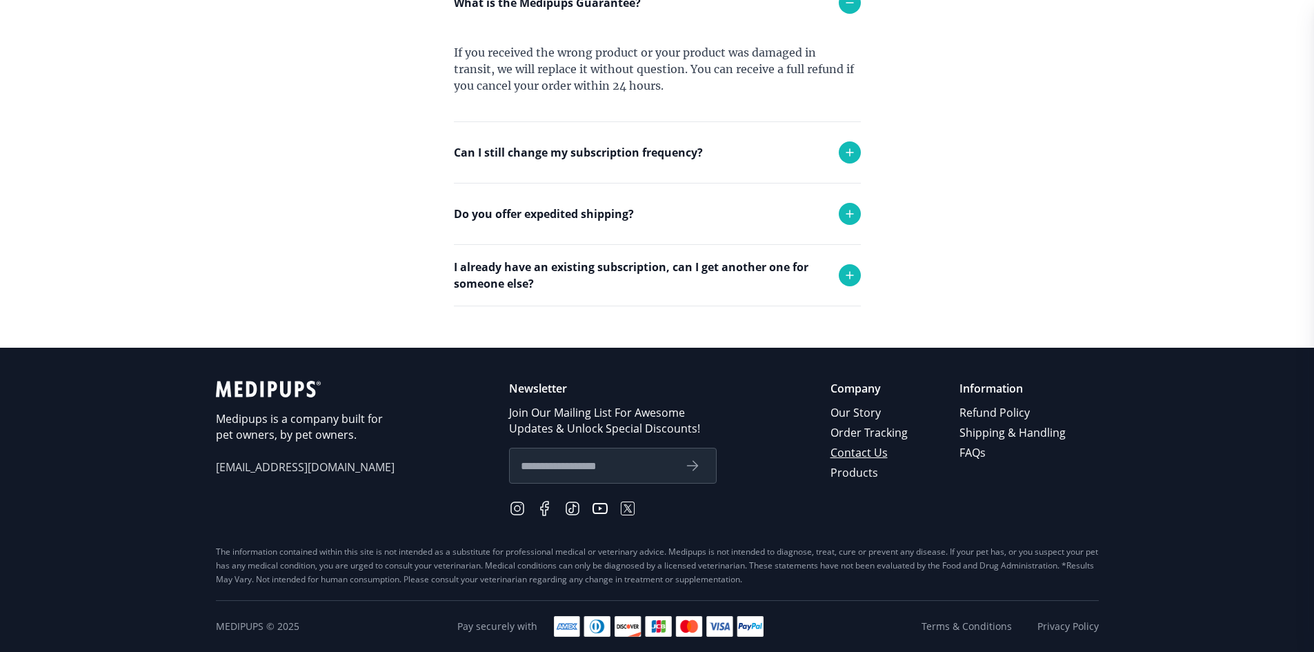 The image size is (1314, 652). Describe the element at coordinates (967, 627) in the screenshot. I see `a: Terms & Conditions` at that location.